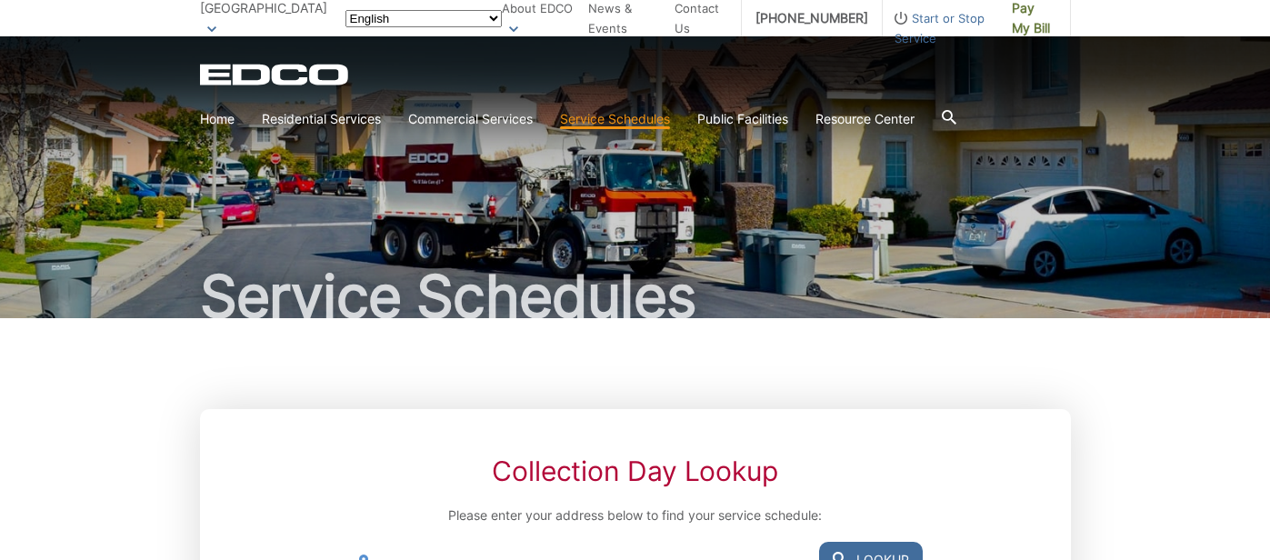  Describe the element at coordinates (217, 119) in the screenshot. I see `a: Home` at that location.